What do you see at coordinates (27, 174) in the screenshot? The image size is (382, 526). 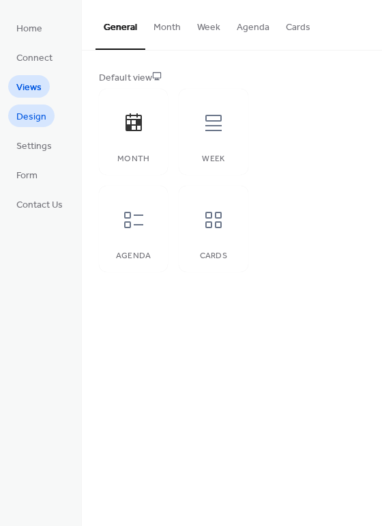 I see `a: Form` at bounding box center [27, 174].